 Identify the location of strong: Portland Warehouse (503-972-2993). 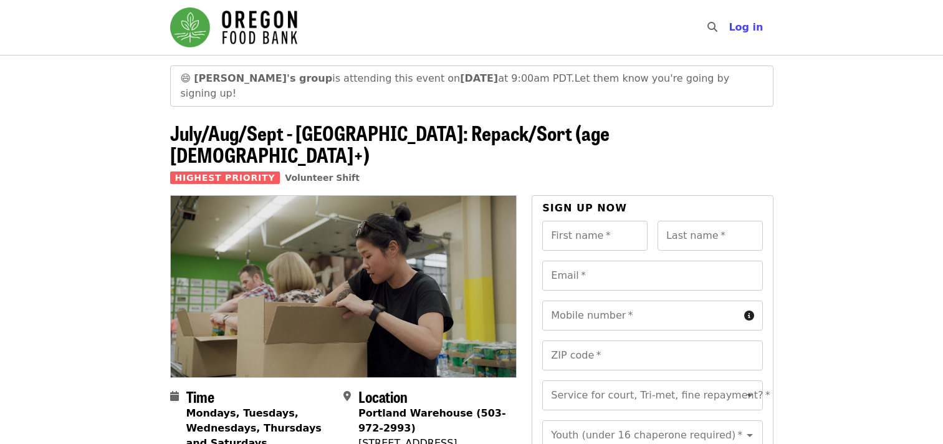
(432, 420).